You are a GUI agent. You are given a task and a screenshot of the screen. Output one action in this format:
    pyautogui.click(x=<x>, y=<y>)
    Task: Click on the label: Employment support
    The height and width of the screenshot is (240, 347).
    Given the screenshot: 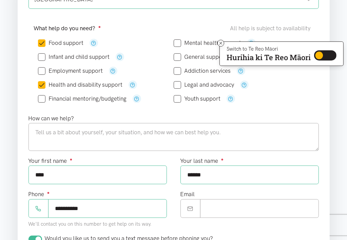 What is the action you would take?
    pyautogui.click(x=71, y=71)
    